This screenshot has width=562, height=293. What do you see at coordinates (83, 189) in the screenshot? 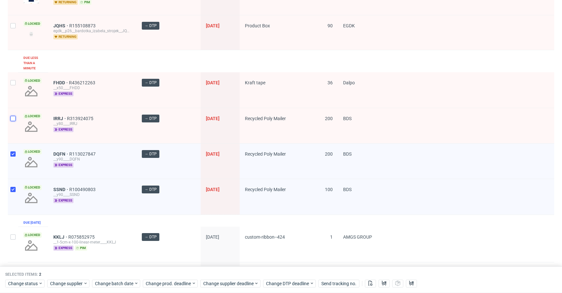
I see `a: R100490803` at bounding box center [83, 189].